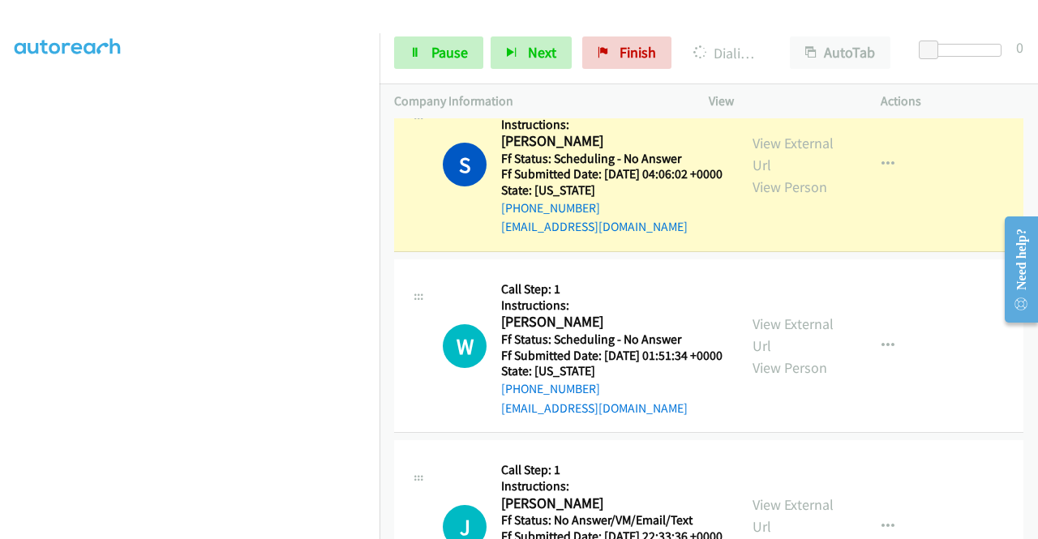  I want to click on div: Delay between calls (in seconds), so click(964, 50).